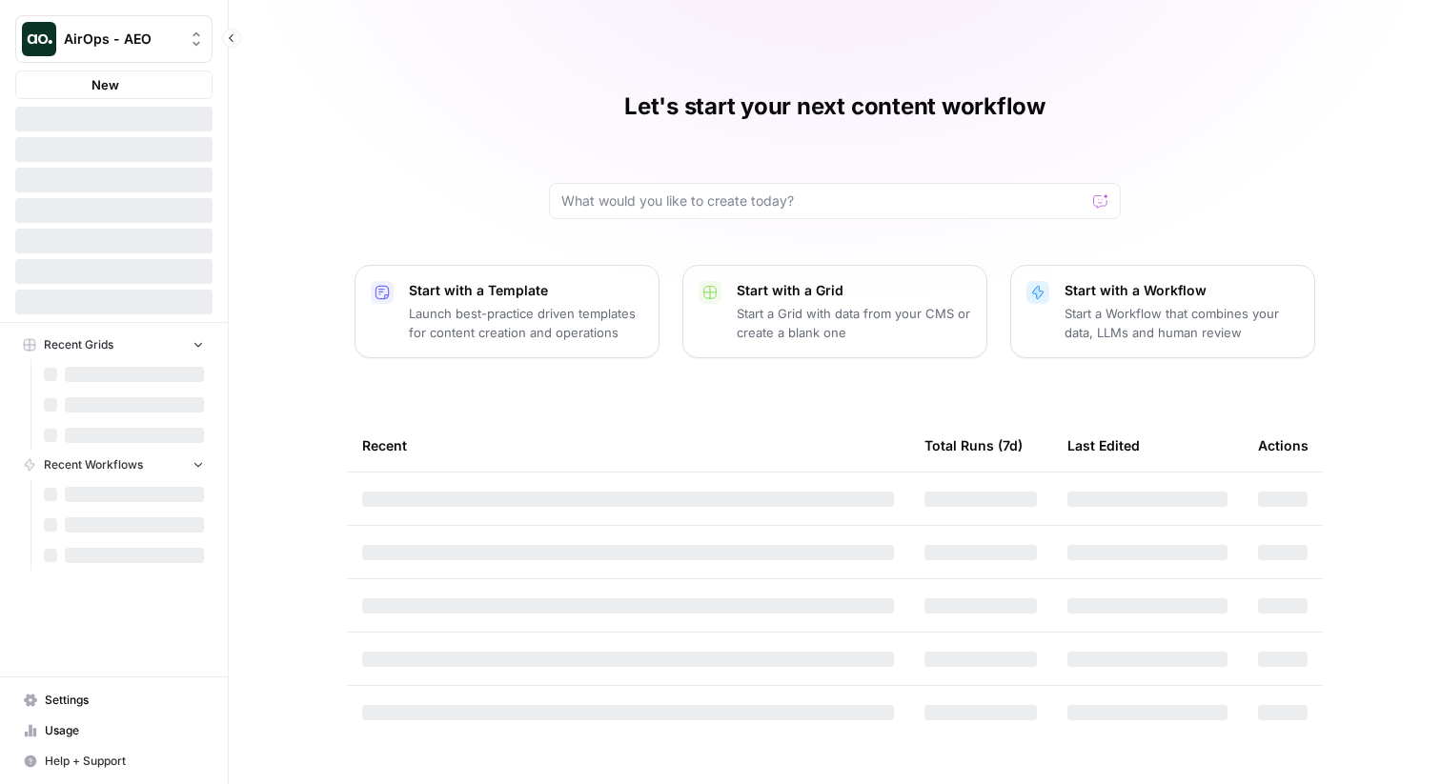 Image resolution: width=1441 pixels, height=784 pixels. What do you see at coordinates (1181, 323) in the screenshot?
I see `p: Start a Workflow that combines your data, LLMs and human review` at bounding box center [1181, 323].